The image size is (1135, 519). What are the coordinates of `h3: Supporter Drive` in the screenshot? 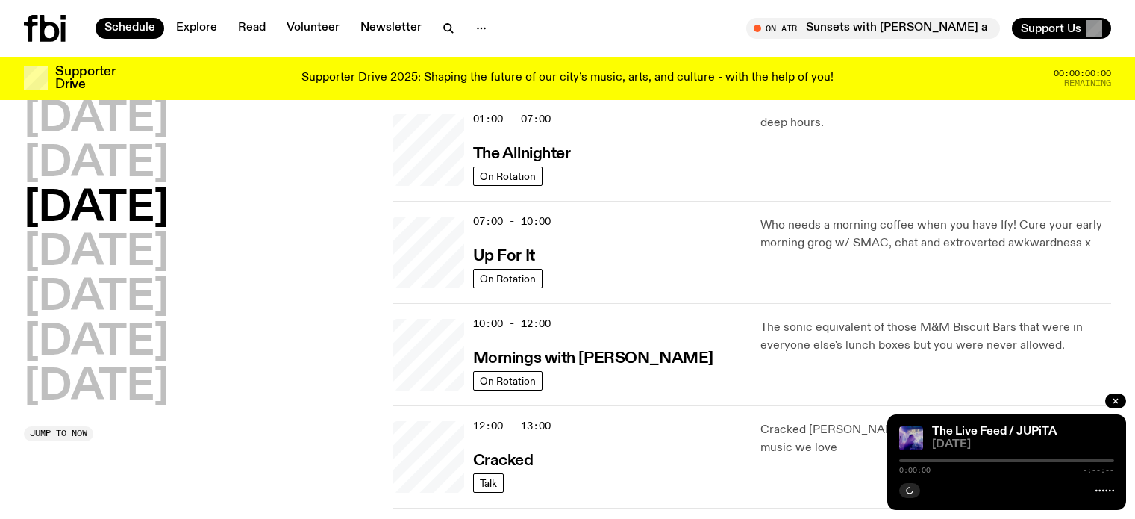 It's located at (85, 78).